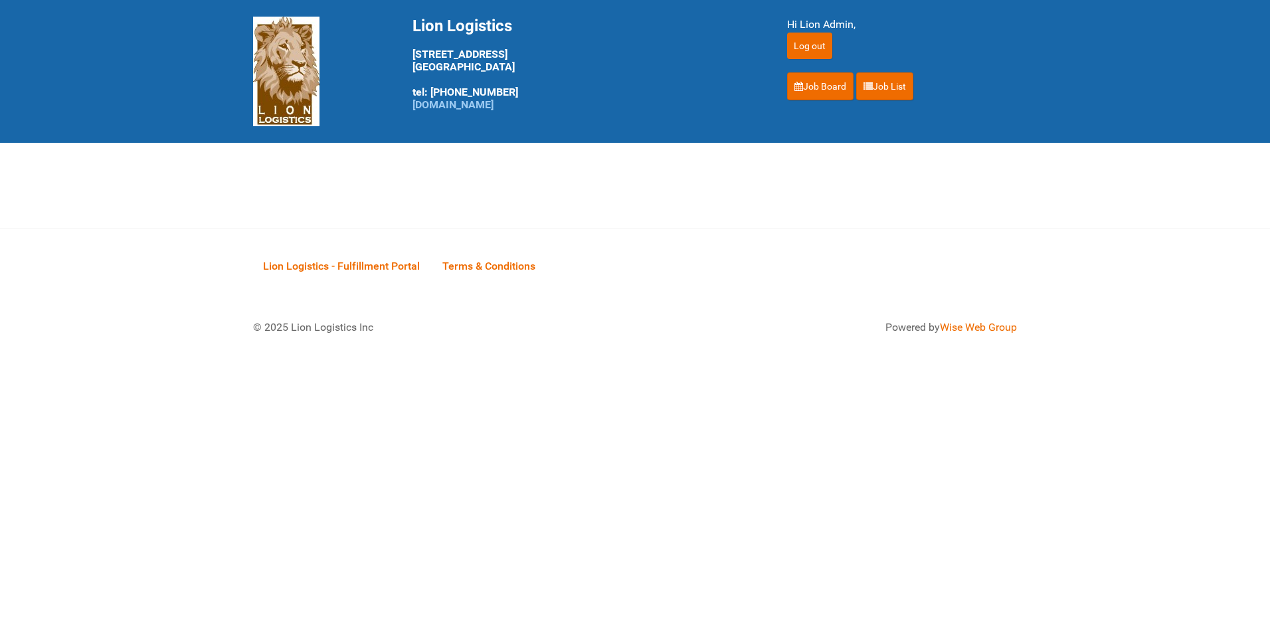  I want to click on a: Job List, so click(885, 86).